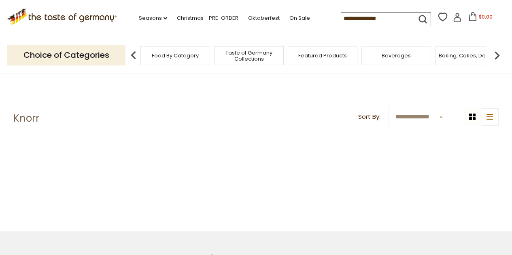  I want to click on label: Sort By:, so click(369, 117).